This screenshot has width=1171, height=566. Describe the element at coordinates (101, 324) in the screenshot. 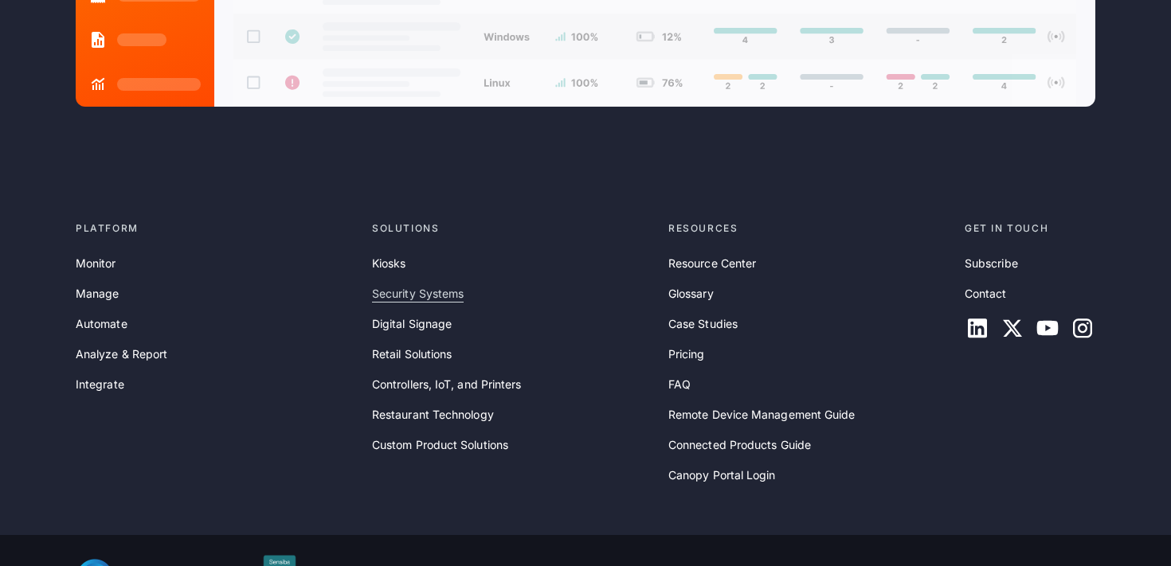

I see `a: Automate` at that location.